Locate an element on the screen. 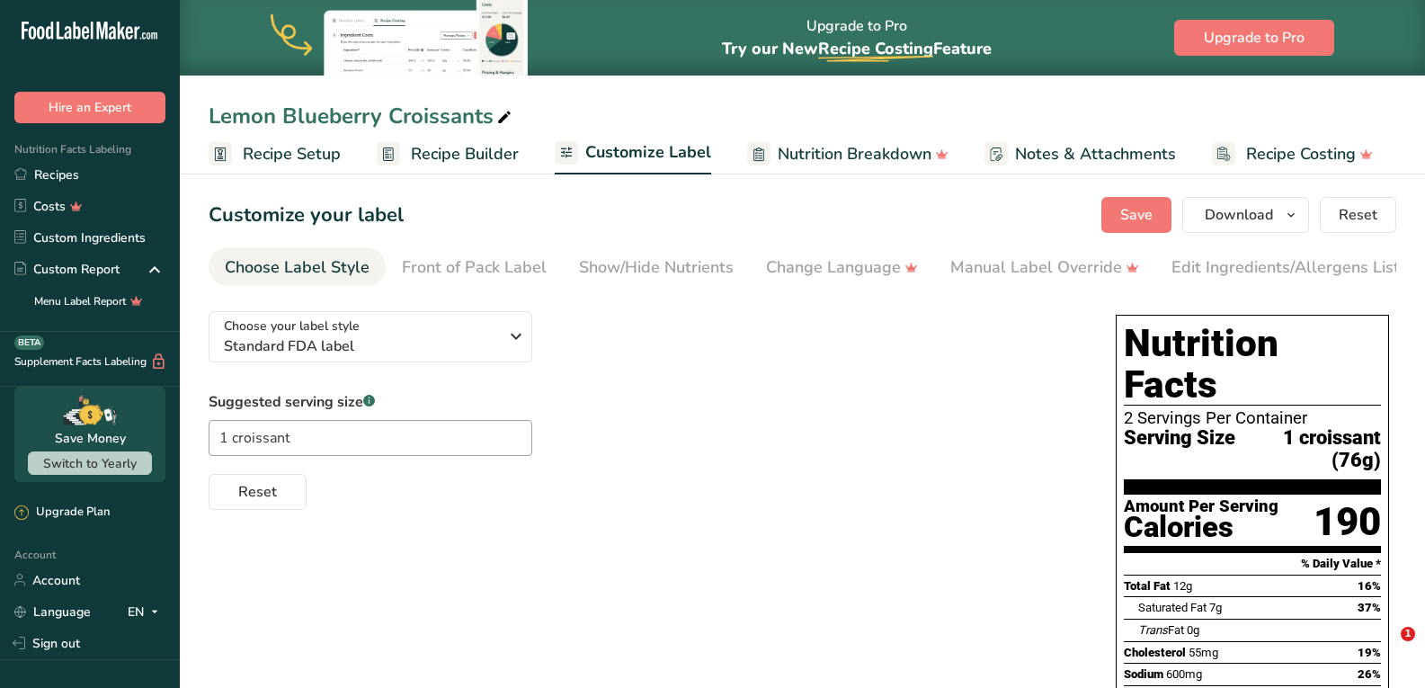  span: Recipe Setup is located at coordinates (291, 154).